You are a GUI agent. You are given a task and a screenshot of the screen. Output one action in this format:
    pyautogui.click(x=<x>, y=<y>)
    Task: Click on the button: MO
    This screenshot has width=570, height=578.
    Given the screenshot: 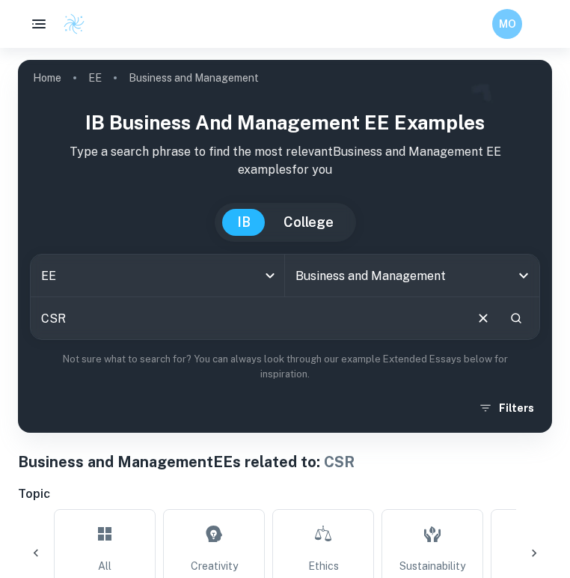 What is the action you would take?
    pyautogui.click(x=507, y=24)
    